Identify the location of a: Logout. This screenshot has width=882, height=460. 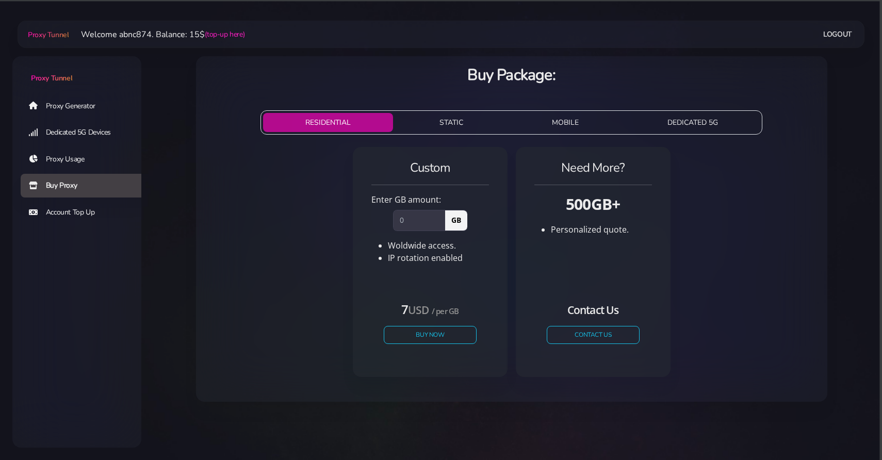
(837, 34).